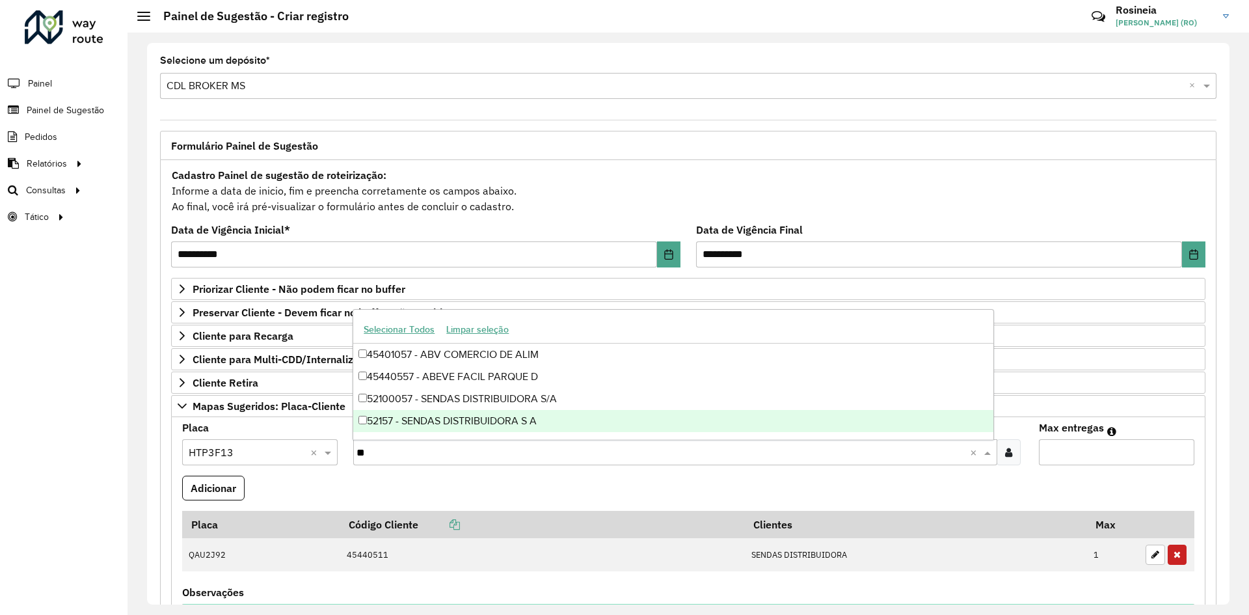 The height and width of the screenshot is (615, 1249). What do you see at coordinates (249, 16) in the screenshot?
I see `h2: Painel de Sugestão - Criar registro` at bounding box center [249, 16].